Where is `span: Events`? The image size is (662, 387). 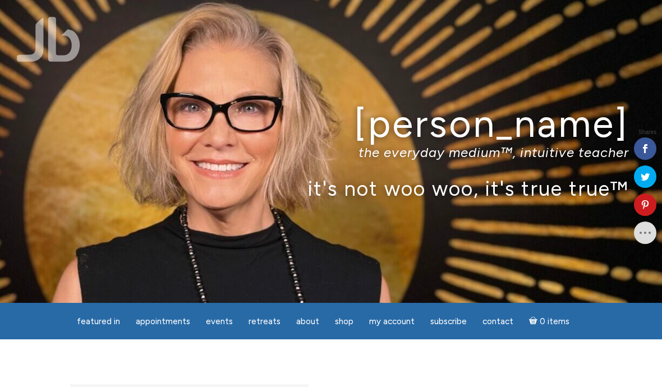 span: Events is located at coordinates (219, 321).